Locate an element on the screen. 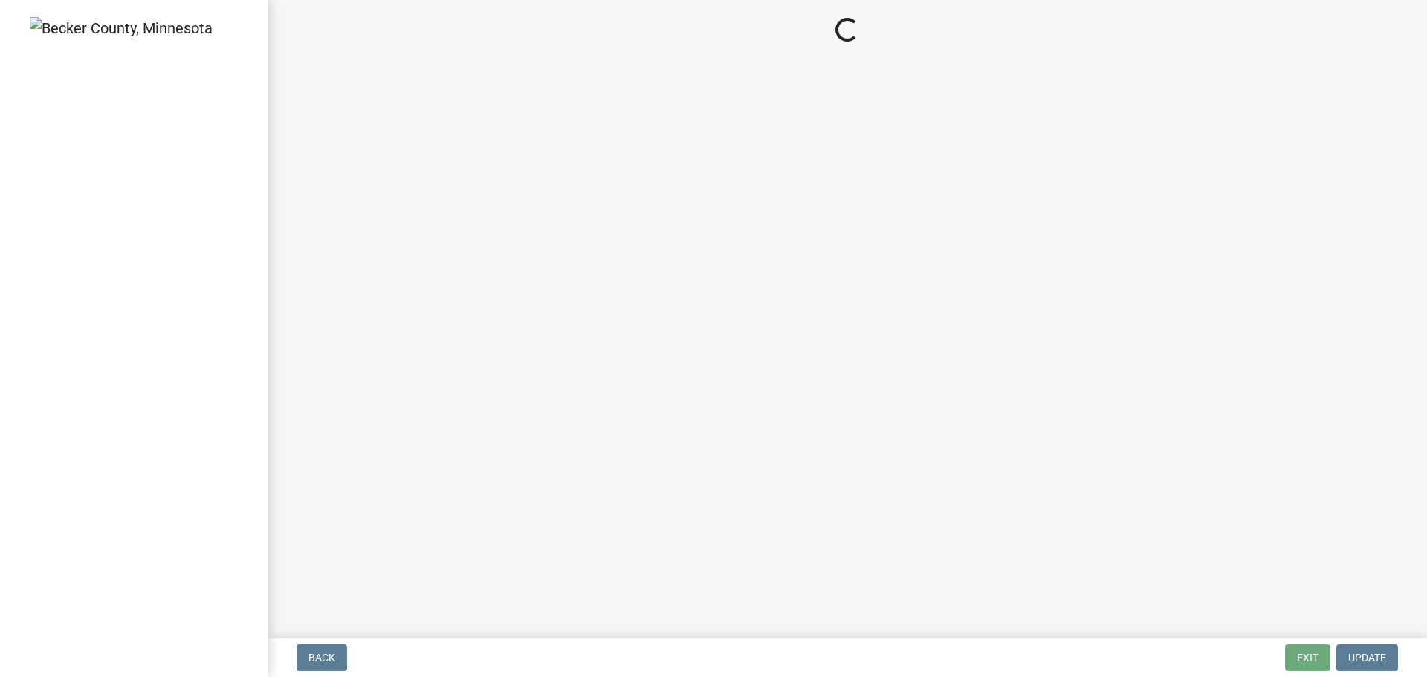 The image size is (1427, 677). img: Becker County, Minnesota is located at coordinates (121, 28).